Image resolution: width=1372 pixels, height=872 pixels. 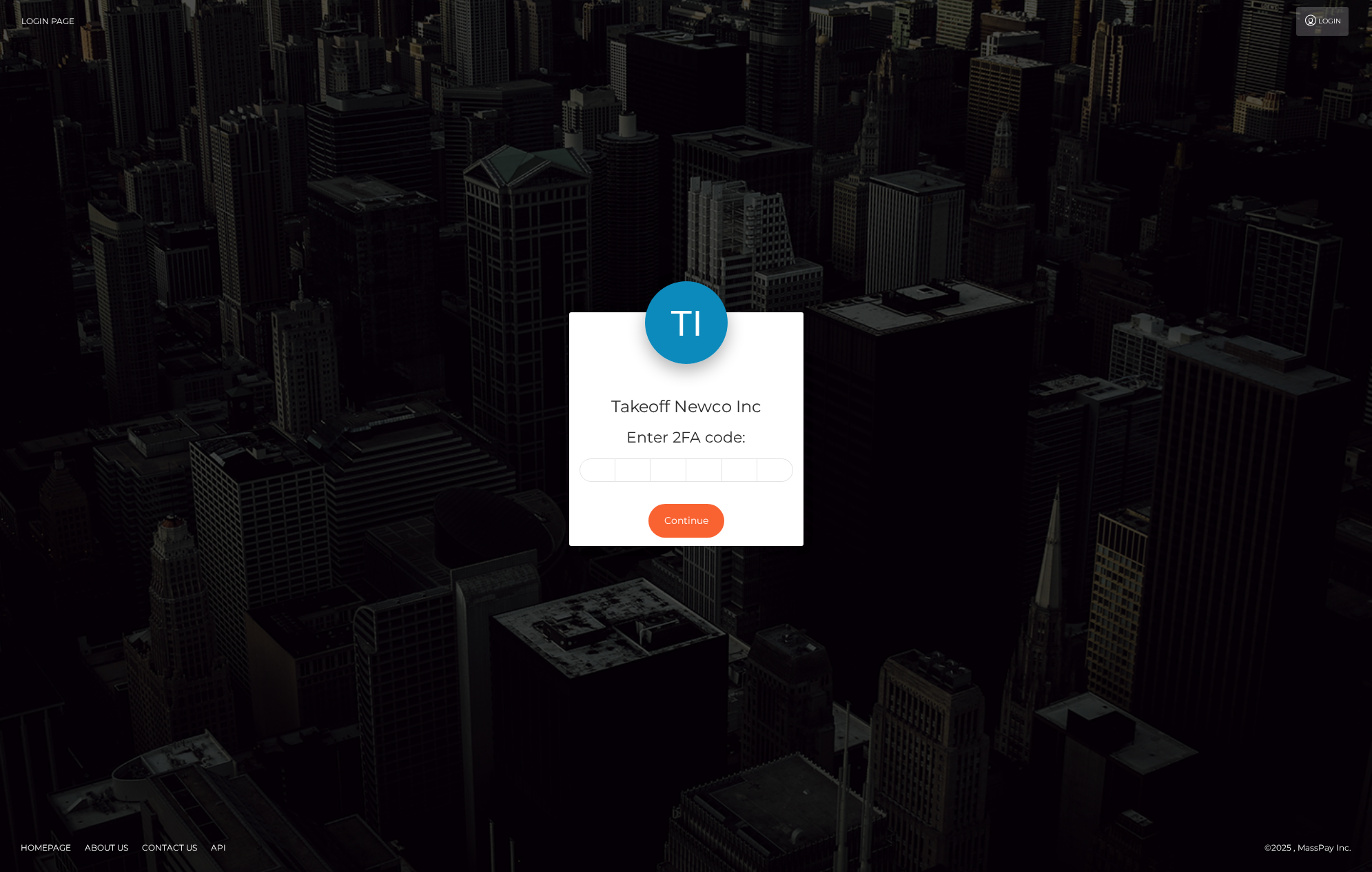 I want to click on h5: Enter 2FA code:, so click(x=686, y=438).